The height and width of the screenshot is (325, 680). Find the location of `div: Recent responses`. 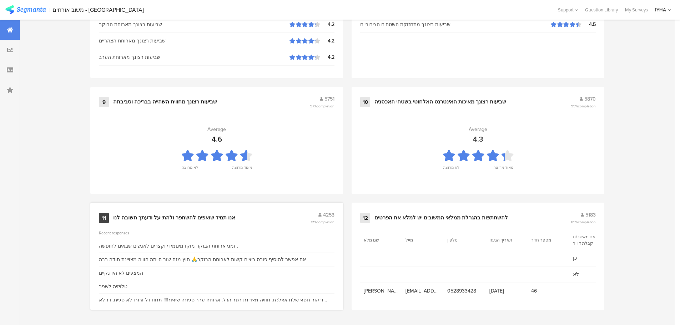

div: Recent responses is located at coordinates (217, 233).